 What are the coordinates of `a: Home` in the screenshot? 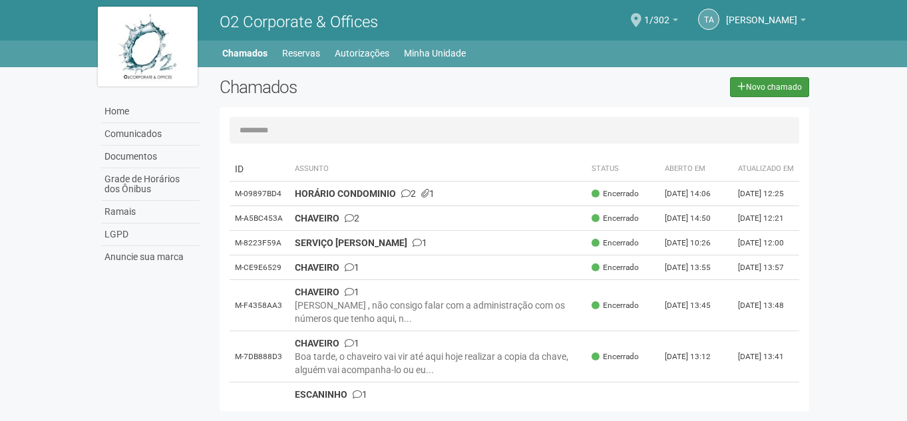 It's located at (150, 112).